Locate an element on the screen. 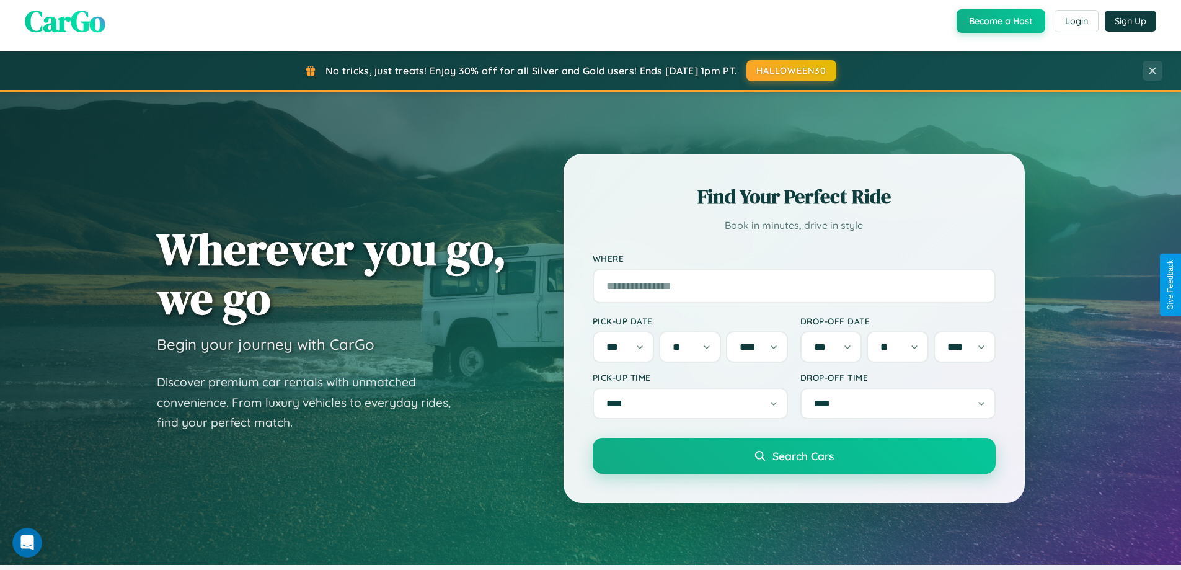  label: Pick-up Time is located at coordinates (690, 377).